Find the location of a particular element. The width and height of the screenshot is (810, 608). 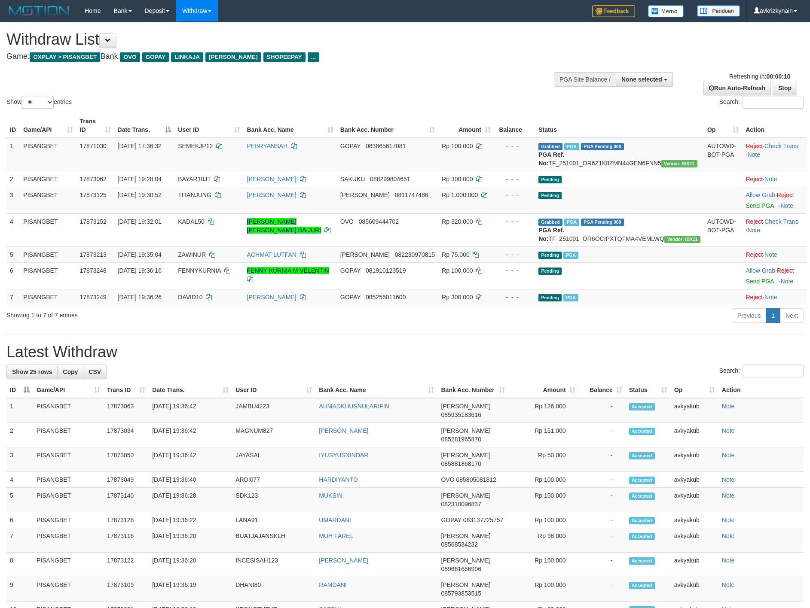

th: Trans ID: activate to sort column ascending is located at coordinates (126, 390).